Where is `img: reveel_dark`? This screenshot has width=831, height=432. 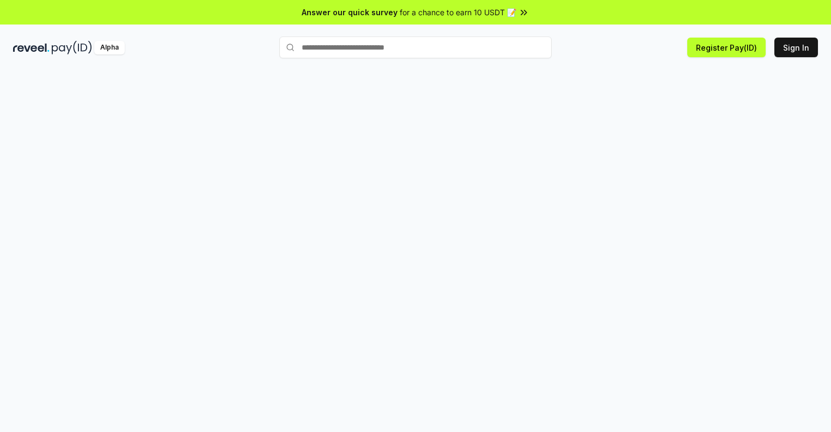
img: reveel_dark is located at coordinates (31, 47).